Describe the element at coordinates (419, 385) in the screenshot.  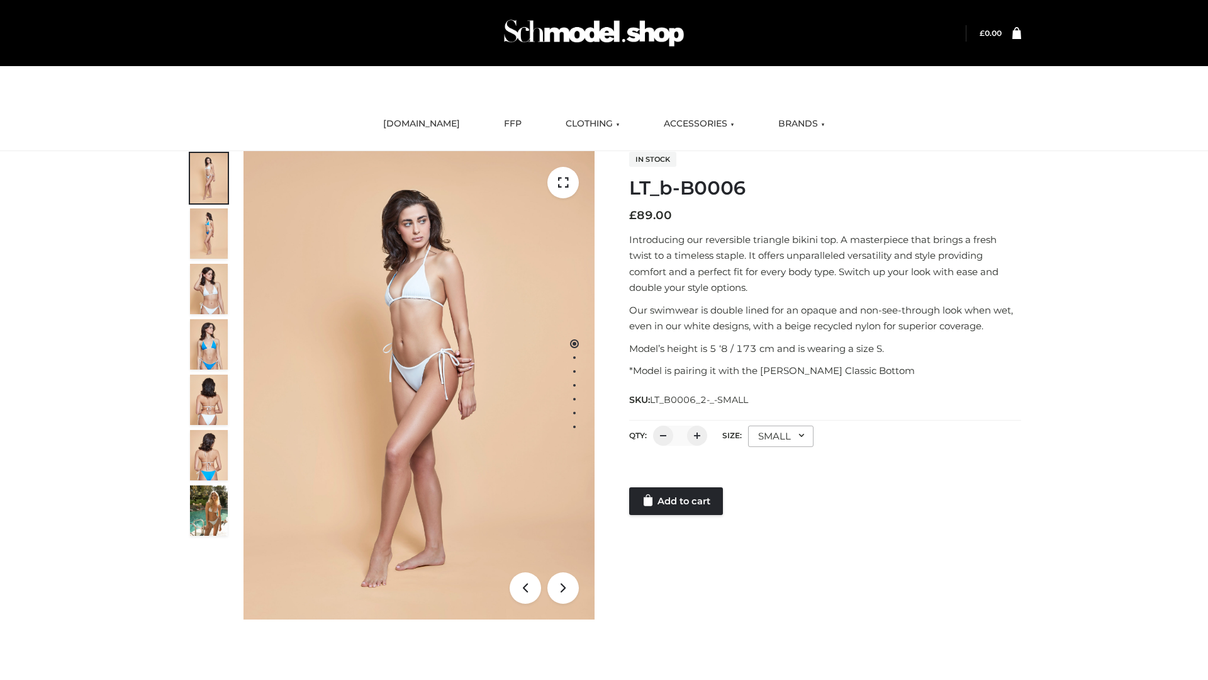
I see `img: ArielClassicBikiniTop_CloudNine_AzureSky_OW114ECO_1` at that location.